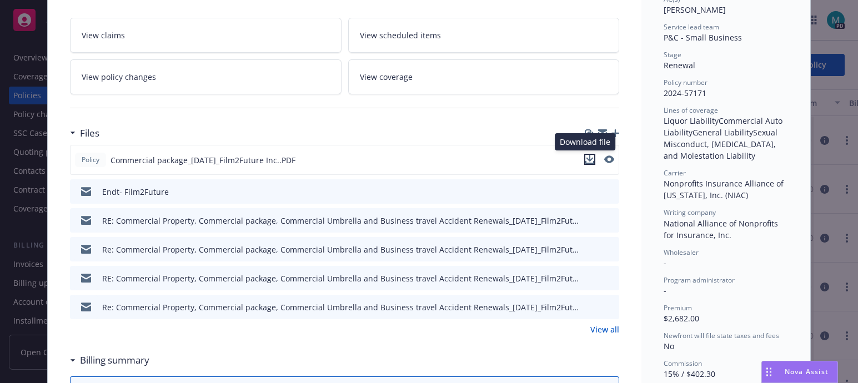  Describe the element at coordinates (84, 133) in the screenshot. I see `div: Files` at that location.